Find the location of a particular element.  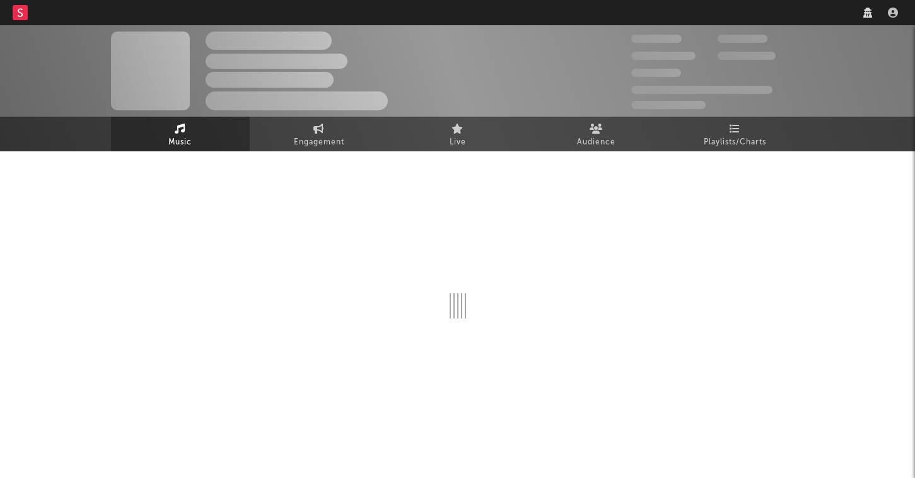

span: Playlists/Charts is located at coordinates (735, 142).